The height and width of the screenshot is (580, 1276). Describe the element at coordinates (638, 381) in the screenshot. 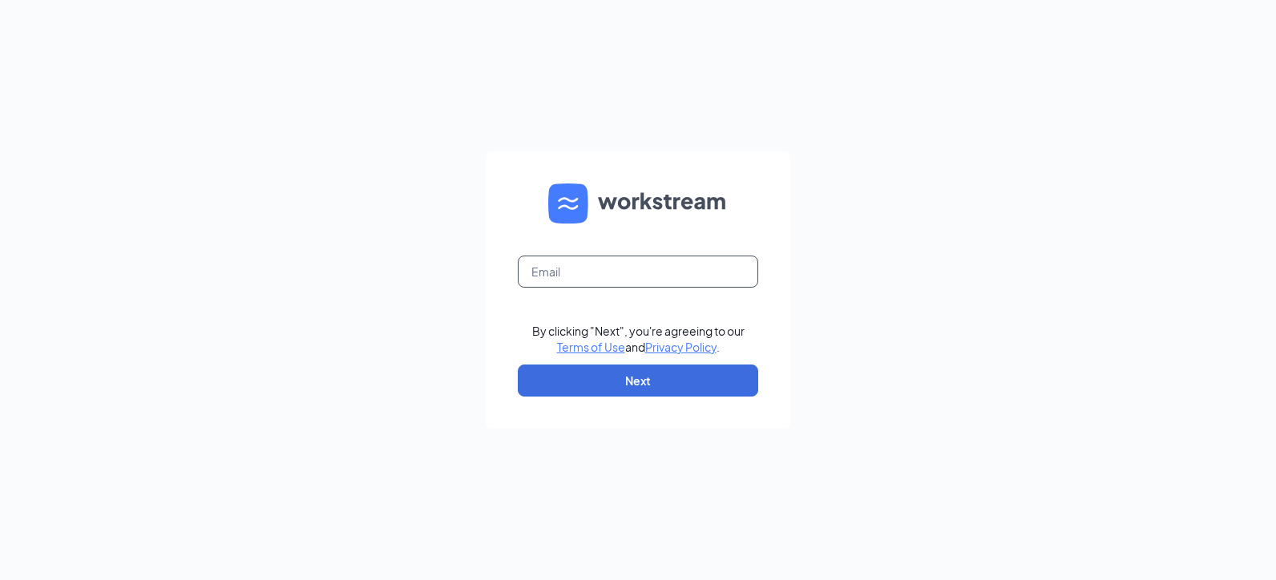

I see `button: Next` at that location.